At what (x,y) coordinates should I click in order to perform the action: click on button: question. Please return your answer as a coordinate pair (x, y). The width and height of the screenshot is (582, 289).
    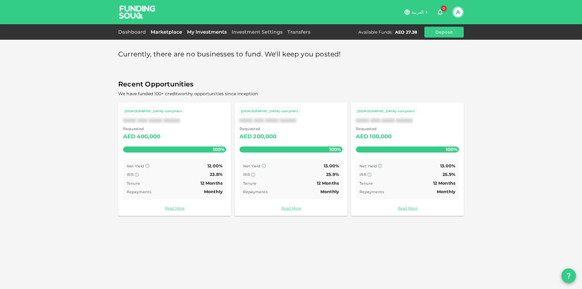
    Looking at the image, I should click on (569, 276).